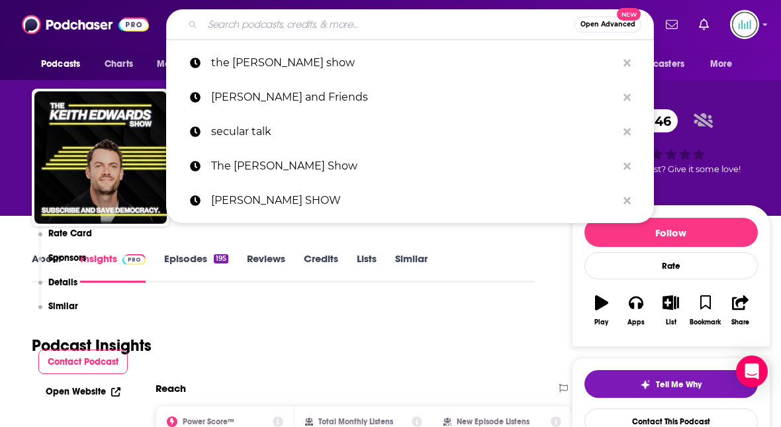 Image resolution: width=781 pixels, height=427 pixels. Describe the element at coordinates (46, 267) in the screenshot. I see `a: About` at that location.